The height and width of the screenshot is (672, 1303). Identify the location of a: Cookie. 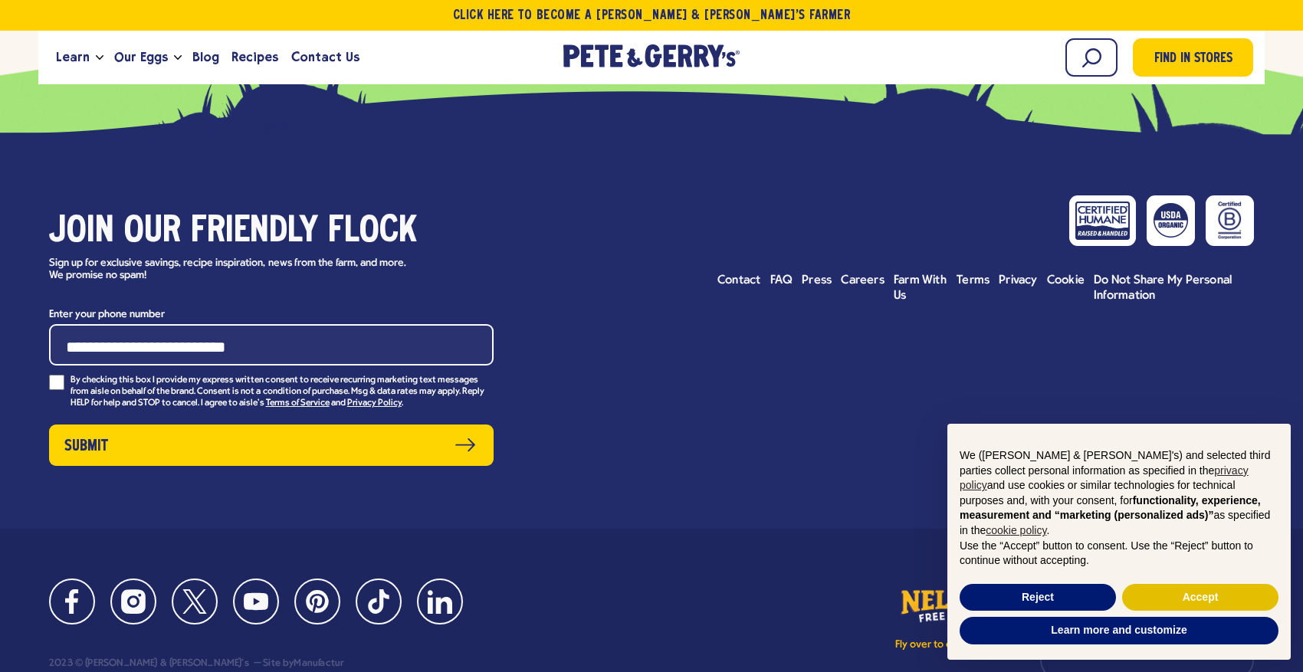
(1066, 281).